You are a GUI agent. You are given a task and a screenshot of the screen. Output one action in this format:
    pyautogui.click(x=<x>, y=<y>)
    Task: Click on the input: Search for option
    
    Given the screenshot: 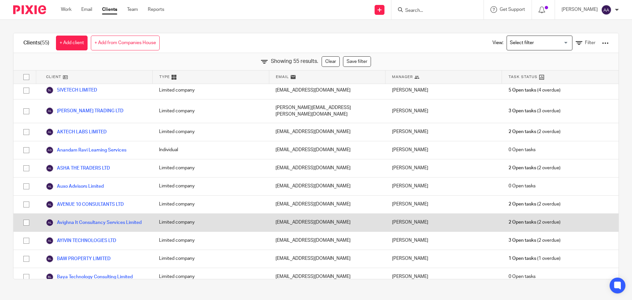 What is the action you would take?
    pyautogui.click(x=538, y=43)
    